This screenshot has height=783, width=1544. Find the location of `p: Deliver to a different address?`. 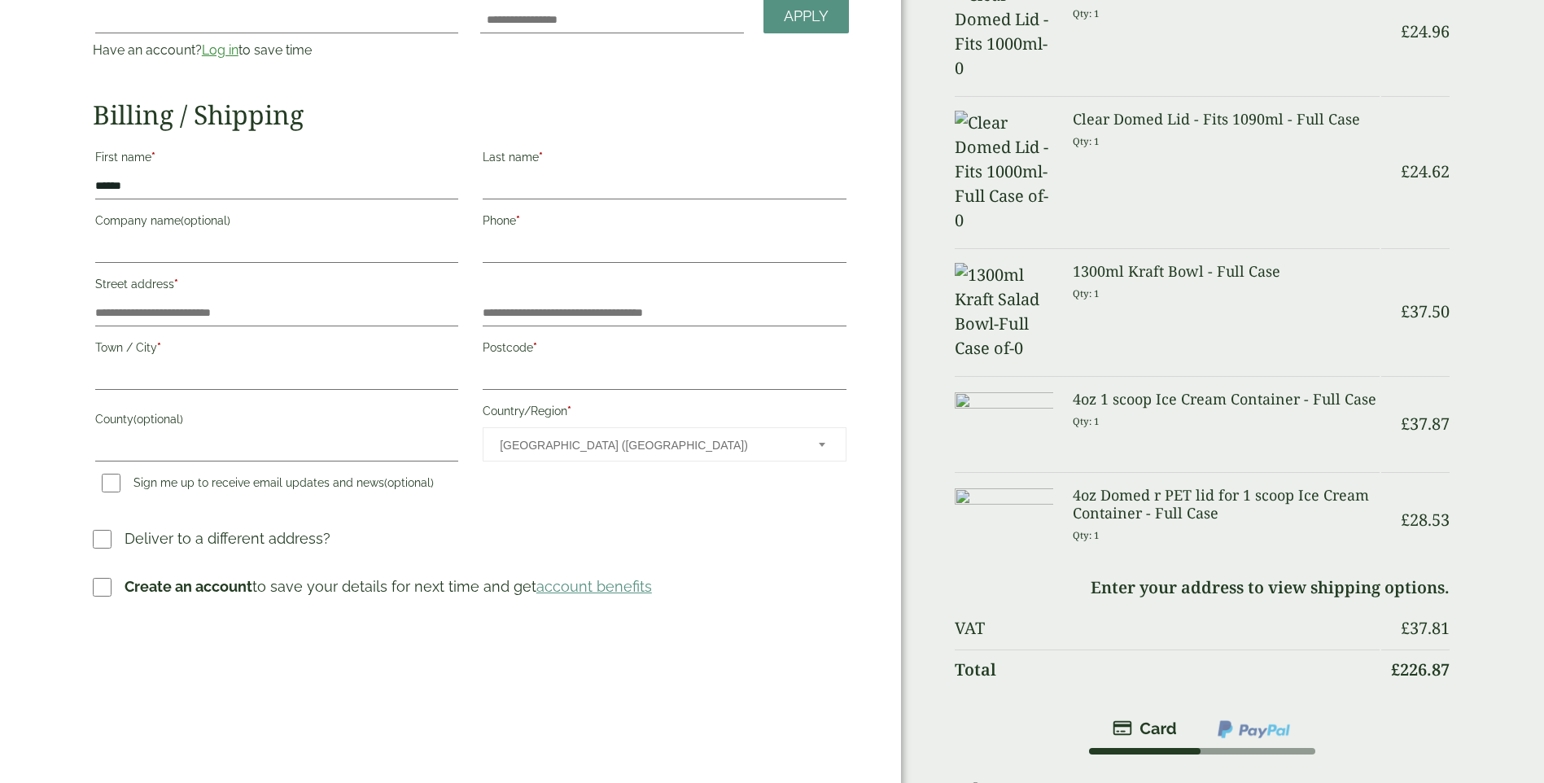

p: Deliver to a different address? is located at coordinates (227, 538).